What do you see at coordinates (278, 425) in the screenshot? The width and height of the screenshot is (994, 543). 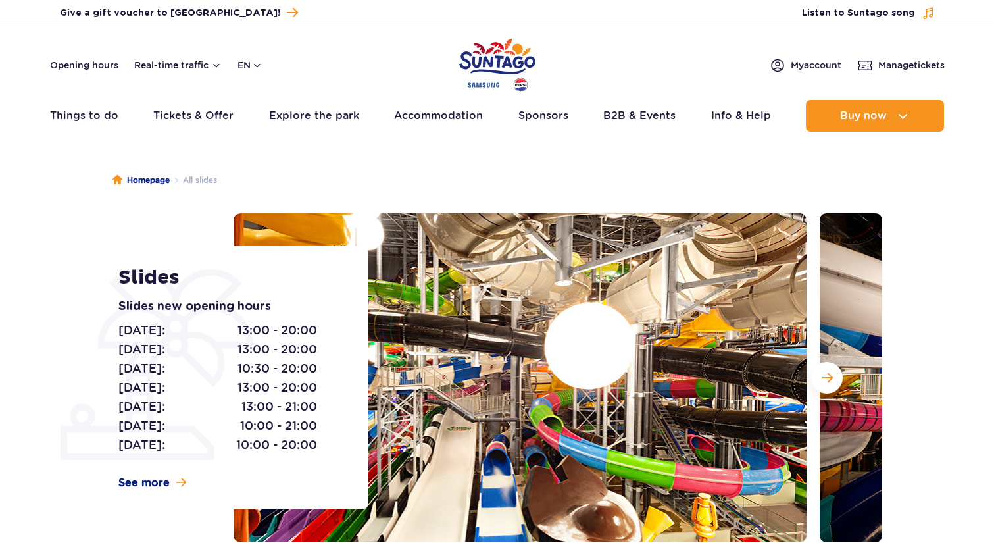 I see `span: 10:00 - 21:00` at bounding box center [278, 425].